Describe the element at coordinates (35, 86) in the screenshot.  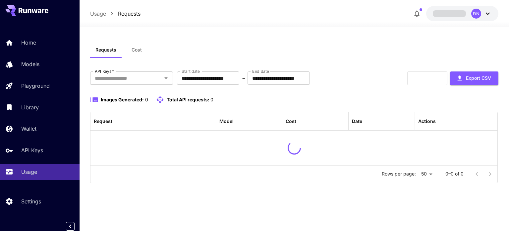
I see `p: Playground` at that location.